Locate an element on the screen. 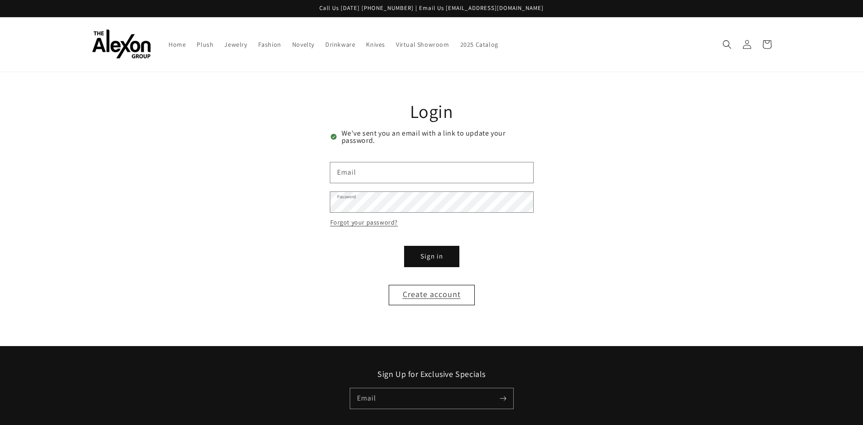 This screenshot has width=863, height=425. h1: Login is located at coordinates (432, 111).